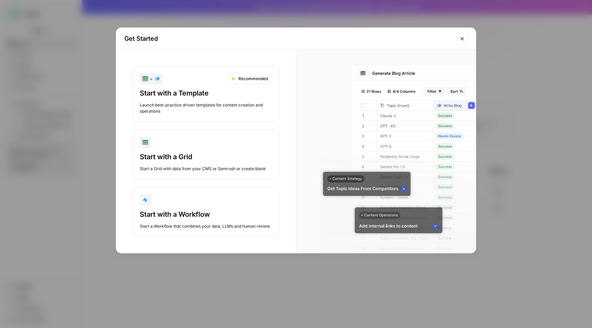 The image size is (592, 328). Describe the element at coordinates (206, 212) in the screenshot. I see `button: Start with a WorkflowStart a Workflow that combines your data, LLMs and human review` at that location.